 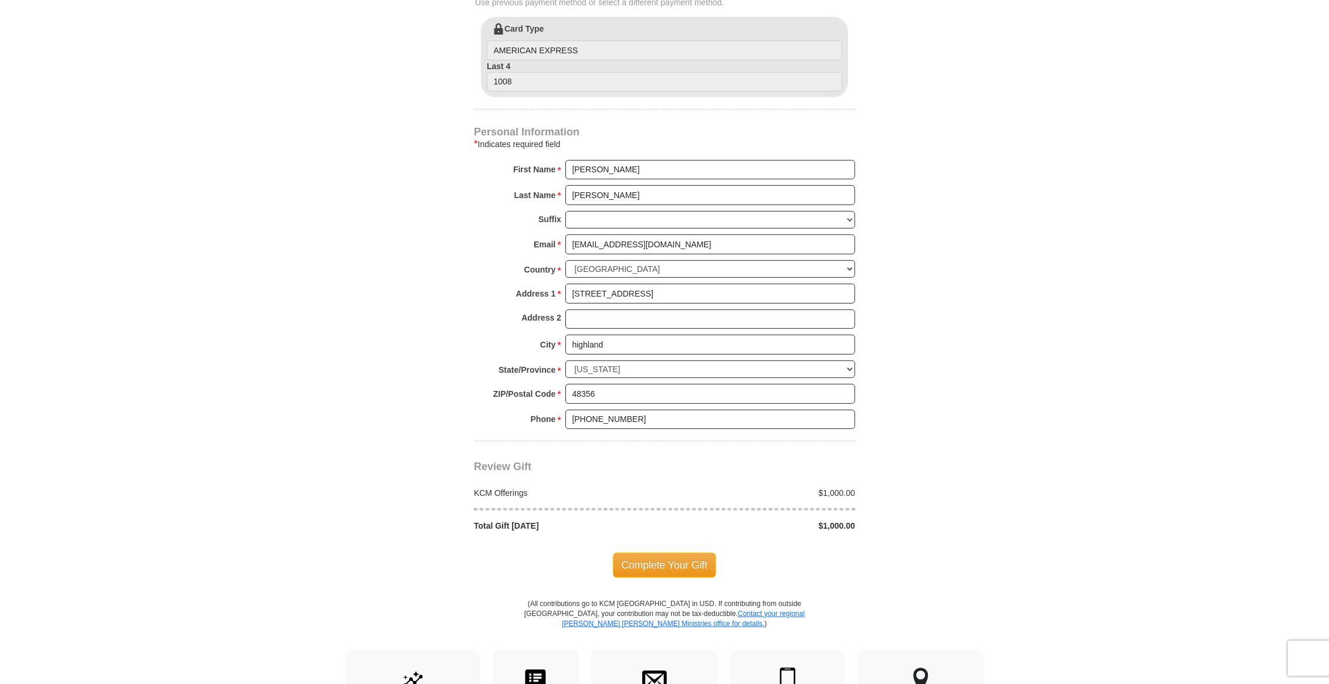 What do you see at coordinates (664, 42) in the screenshot?
I see `label: Card Type` at bounding box center [664, 42].